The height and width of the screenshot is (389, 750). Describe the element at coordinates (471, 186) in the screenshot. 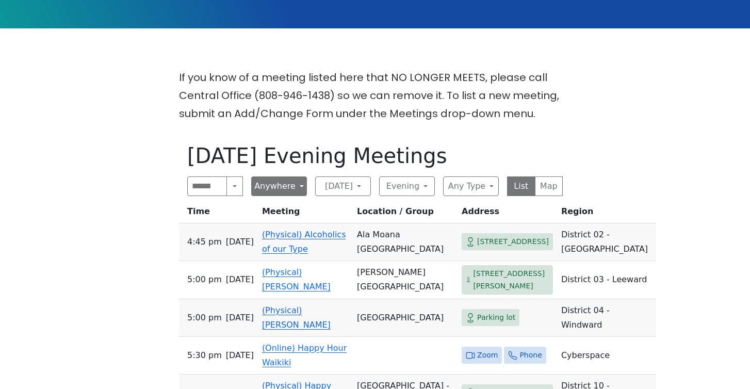

I see `button: Any Type` at that location.